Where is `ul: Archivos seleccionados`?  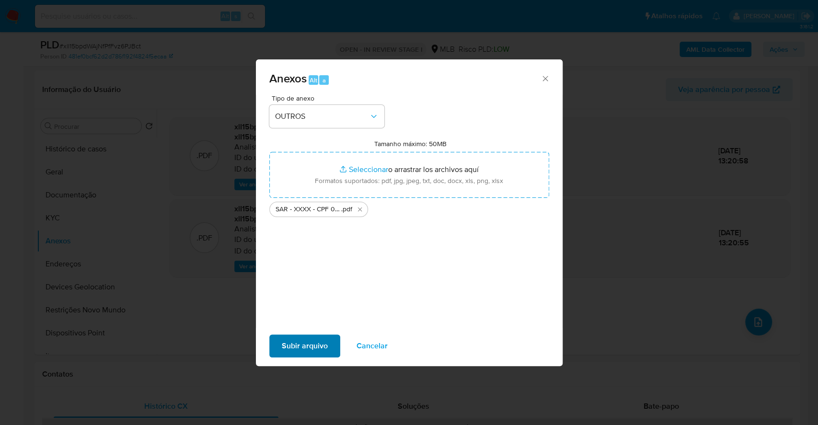
ul: Archivos seleccionados is located at coordinates (409, 208).